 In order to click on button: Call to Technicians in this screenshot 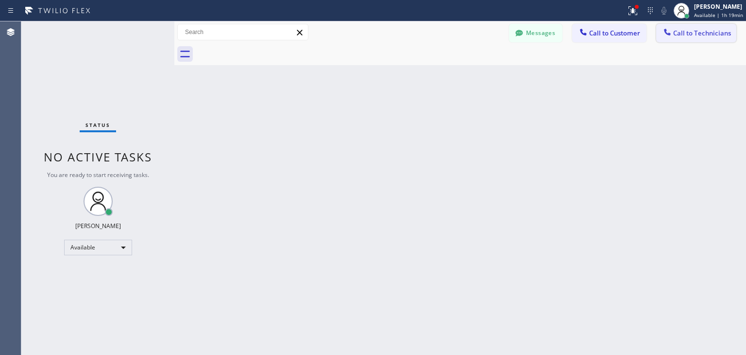, I will do `click(696, 33)`.